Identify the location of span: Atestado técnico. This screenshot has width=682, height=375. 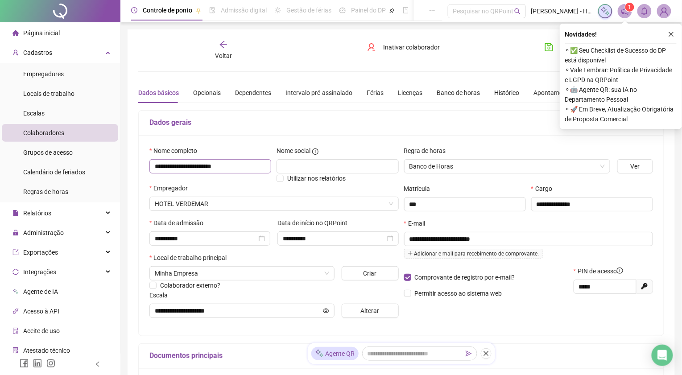
(46, 350).